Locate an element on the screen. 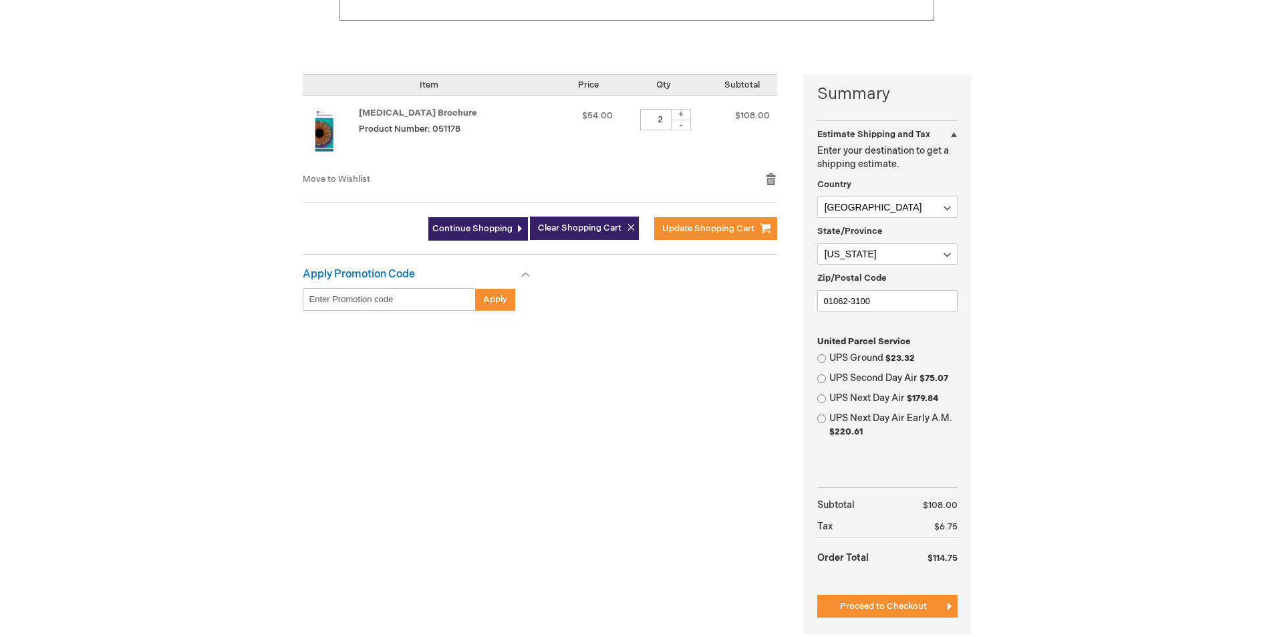 This screenshot has height=637, width=1273. span: $75.07 is located at coordinates (934, 378).